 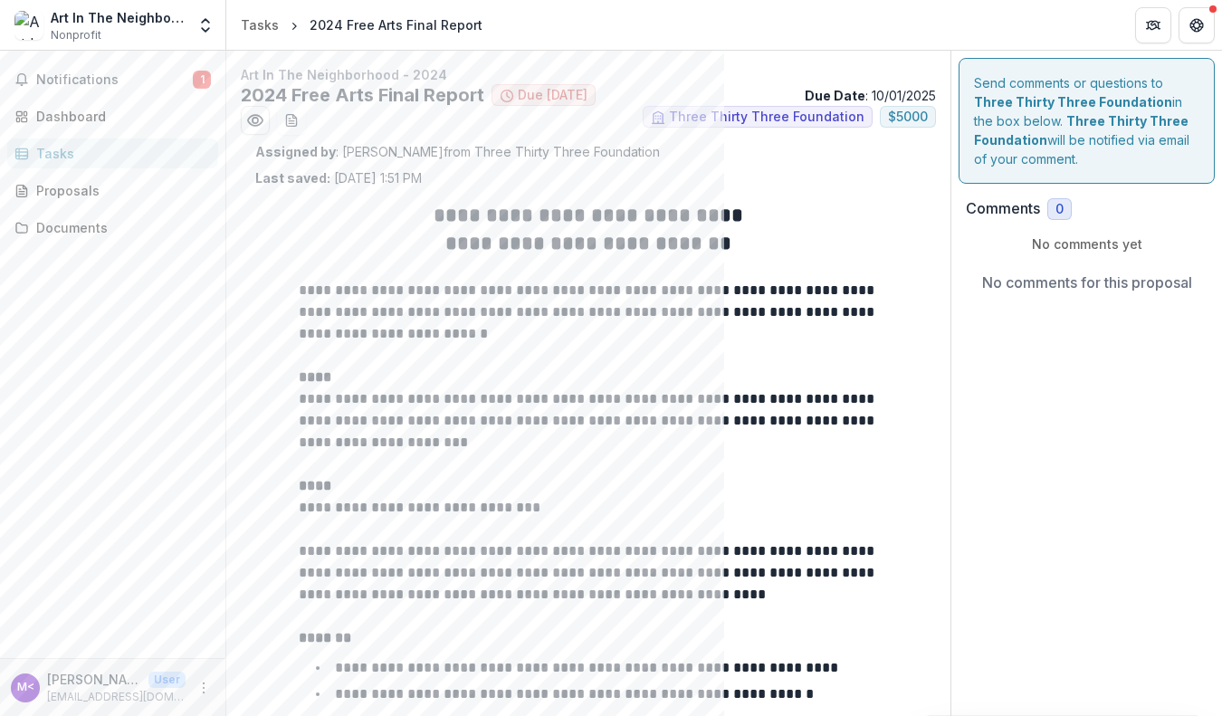 I want to click on strong: Last saved:, so click(x=292, y=177).